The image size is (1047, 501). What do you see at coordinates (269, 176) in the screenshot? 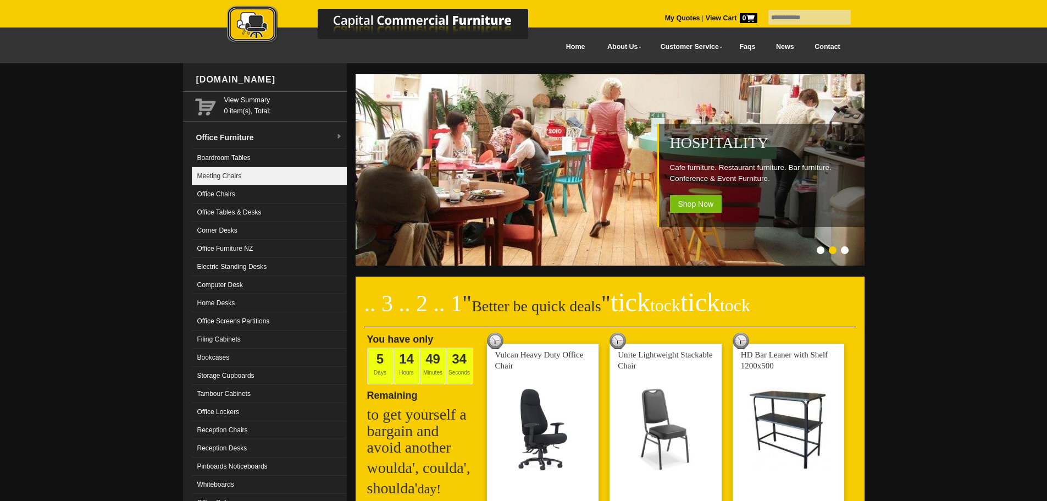
I see `a: Meeting Chairs` at bounding box center [269, 176].